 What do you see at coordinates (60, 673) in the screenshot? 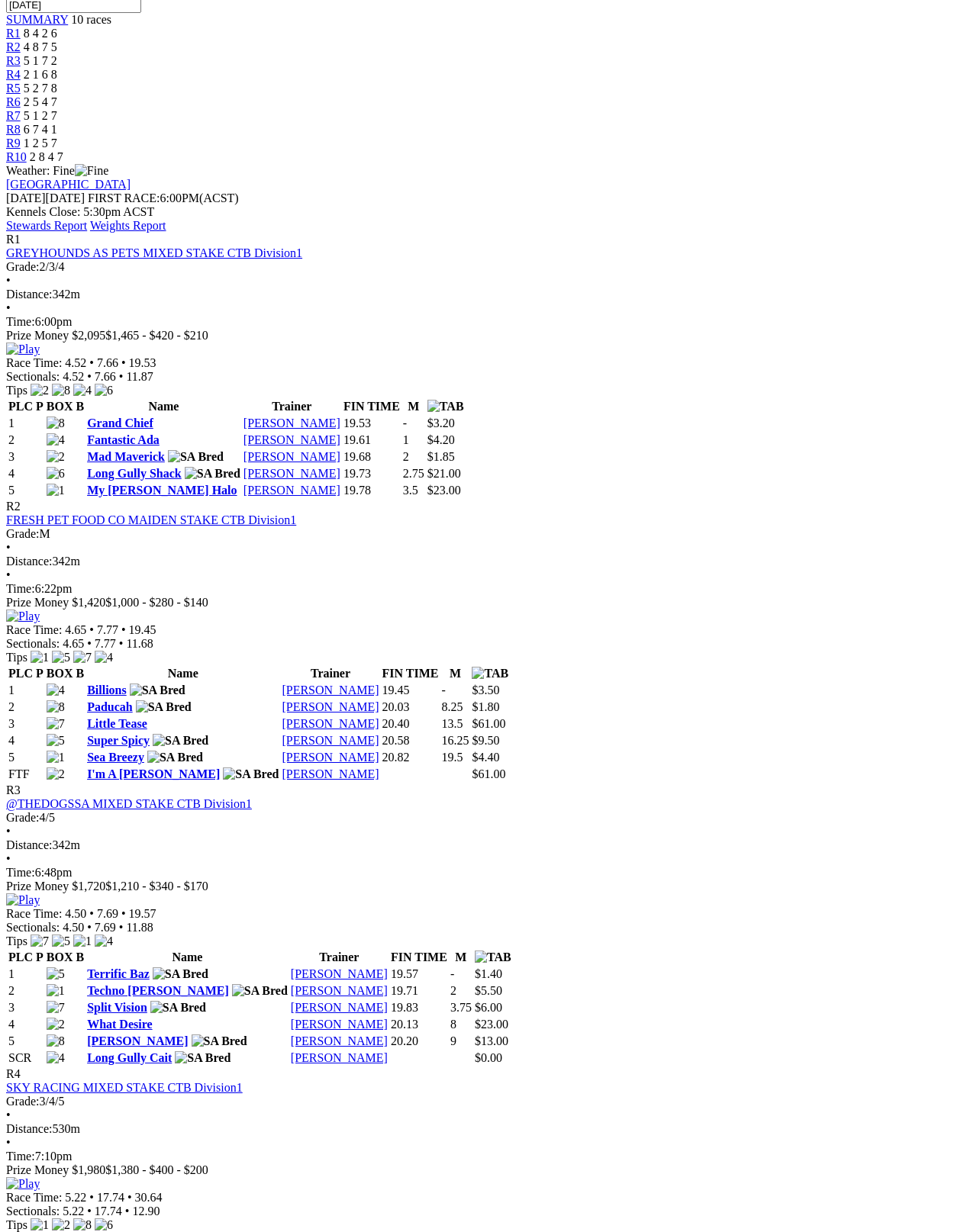
I see `span: BOX` at bounding box center [60, 673].